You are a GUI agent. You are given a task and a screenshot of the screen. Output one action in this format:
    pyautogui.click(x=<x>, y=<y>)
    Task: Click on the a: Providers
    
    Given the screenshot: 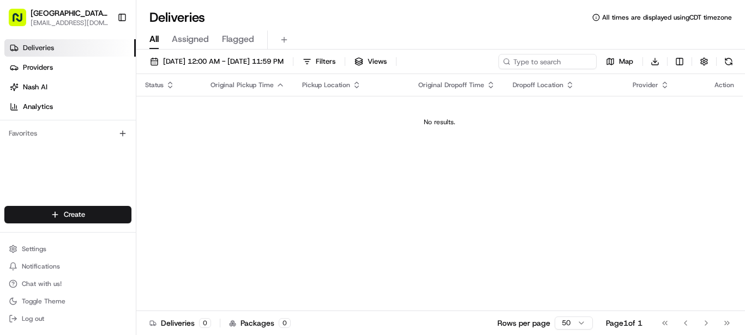 What is the action you would take?
    pyautogui.click(x=70, y=68)
    